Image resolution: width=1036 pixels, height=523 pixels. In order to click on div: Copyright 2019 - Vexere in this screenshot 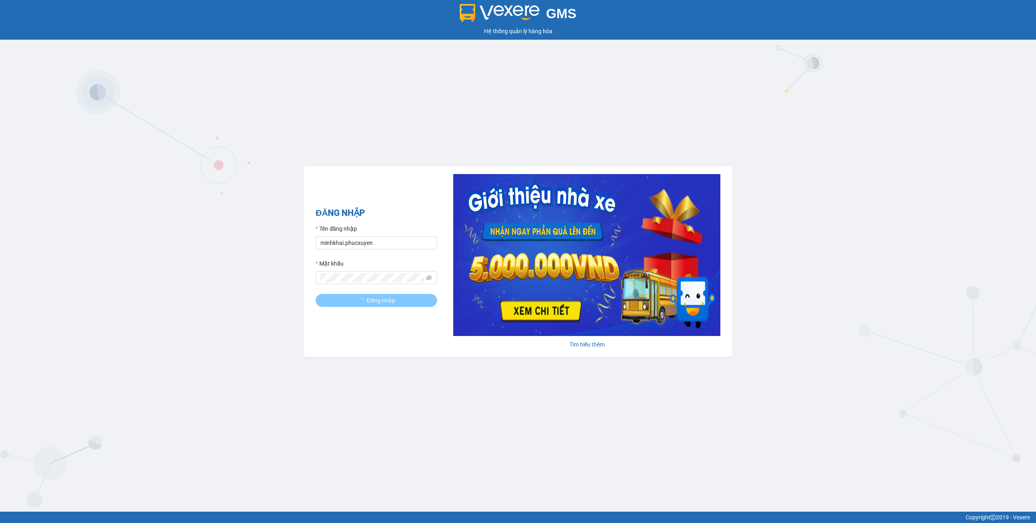, I will do `click(518, 517)`.